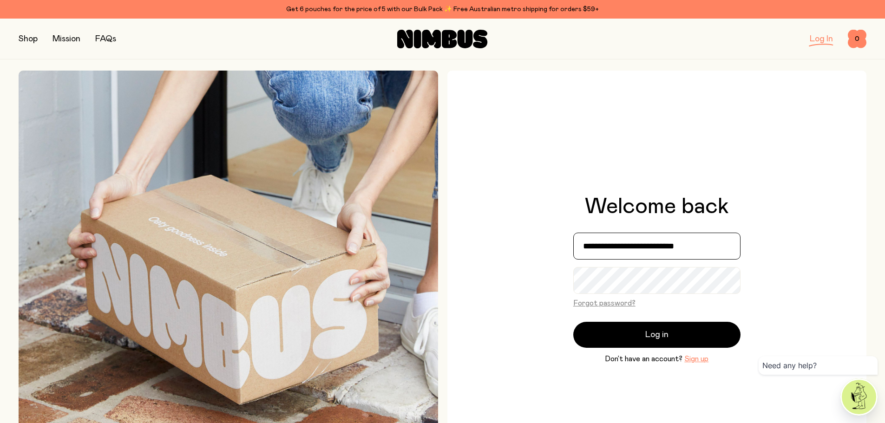  I want to click on a: FAQs, so click(105, 39).